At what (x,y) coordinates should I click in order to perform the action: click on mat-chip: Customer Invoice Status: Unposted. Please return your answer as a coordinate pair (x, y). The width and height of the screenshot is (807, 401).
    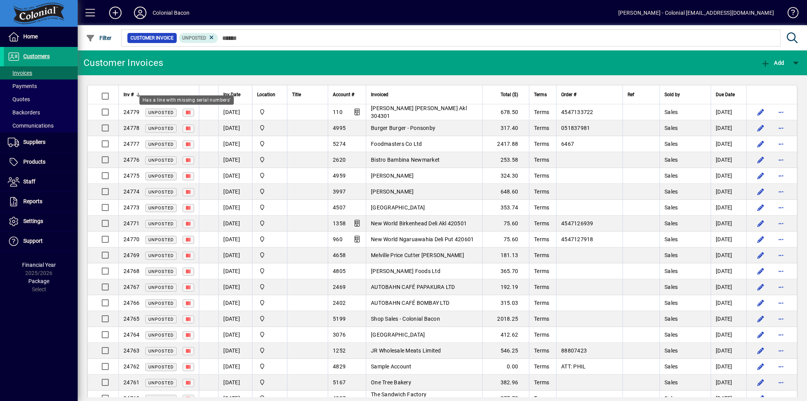
    Looking at the image, I should click on (198, 38).